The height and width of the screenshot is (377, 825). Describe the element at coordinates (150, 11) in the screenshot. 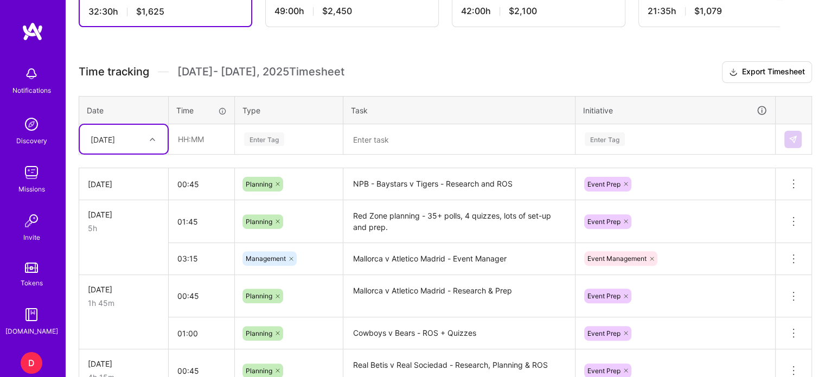

I see `span: $1,625` at that location.